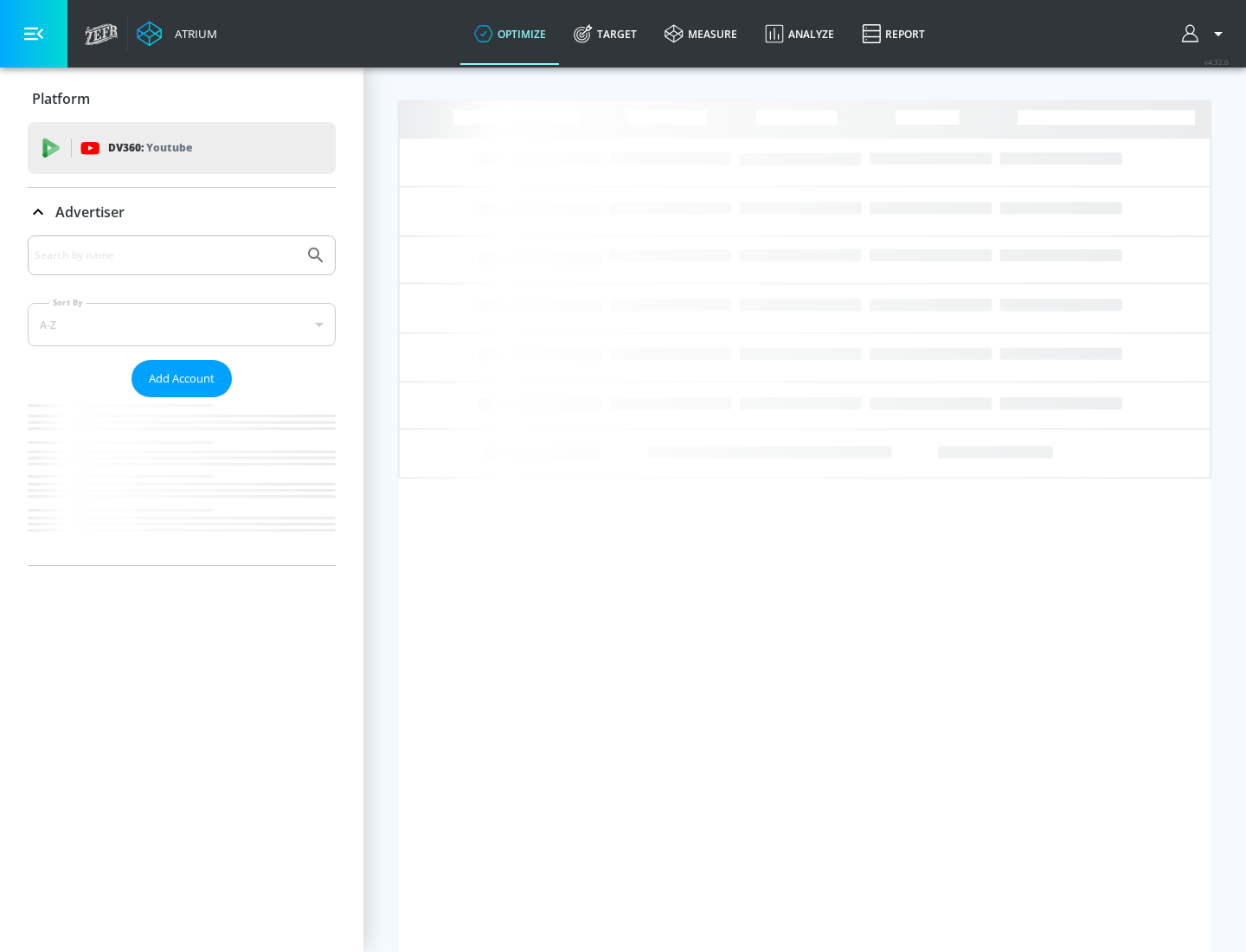 The width and height of the screenshot is (1246, 952). What do you see at coordinates (90, 212) in the screenshot?
I see `p: Advertiser` at bounding box center [90, 212].